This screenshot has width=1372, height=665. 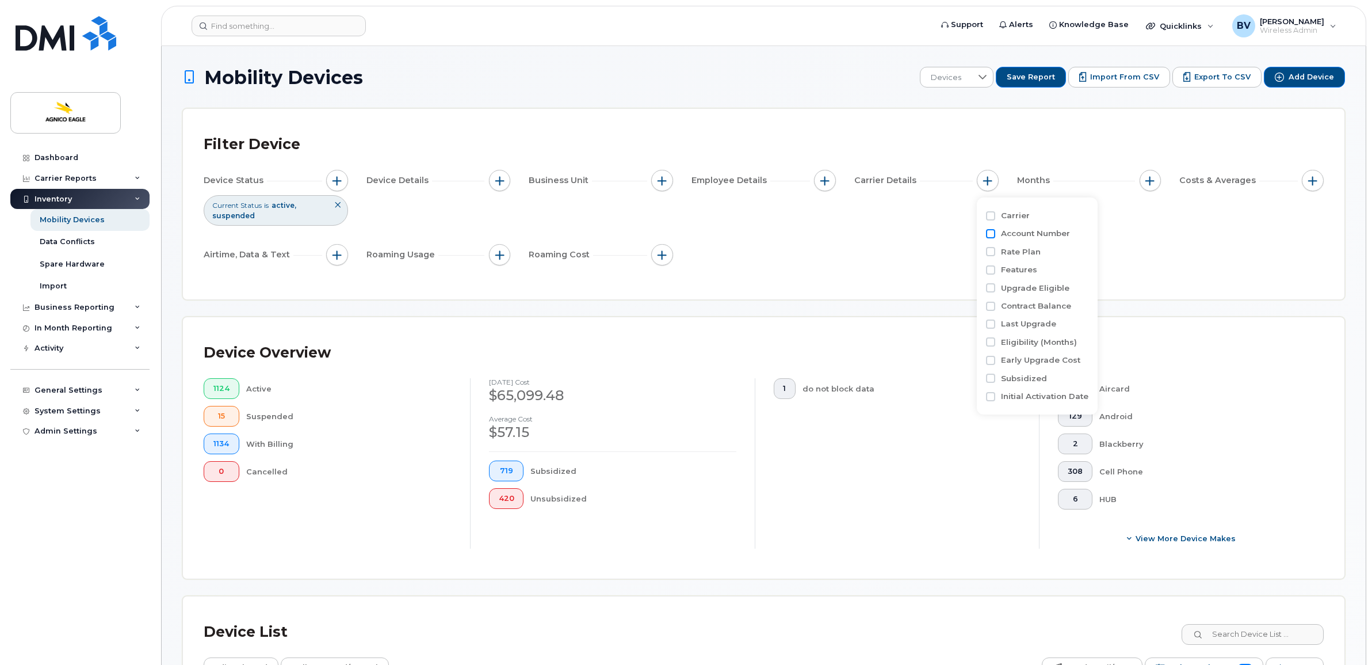 I want to click on label: Account Number, so click(x=1036, y=233).